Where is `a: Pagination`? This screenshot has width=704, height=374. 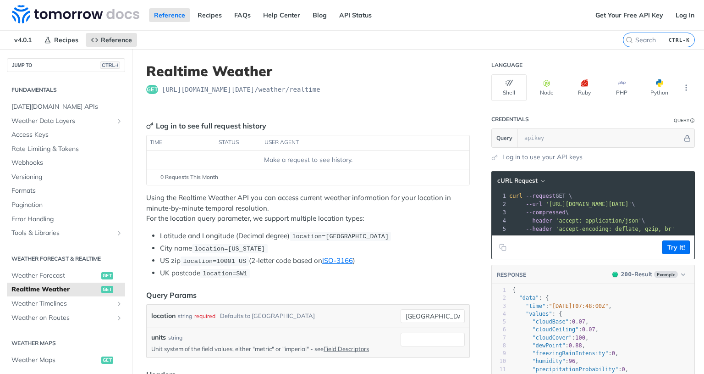
a: Pagination is located at coordinates (66, 205).